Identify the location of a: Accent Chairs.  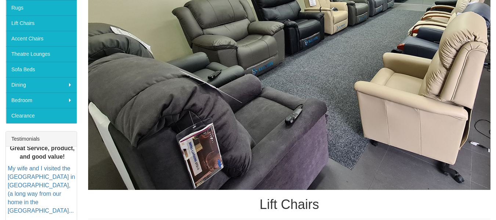
(41, 39).